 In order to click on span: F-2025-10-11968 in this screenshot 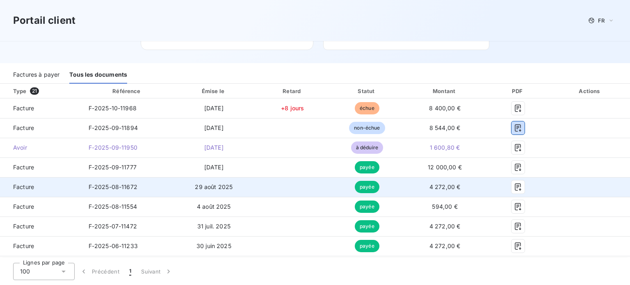, I will do `click(112, 108)`.